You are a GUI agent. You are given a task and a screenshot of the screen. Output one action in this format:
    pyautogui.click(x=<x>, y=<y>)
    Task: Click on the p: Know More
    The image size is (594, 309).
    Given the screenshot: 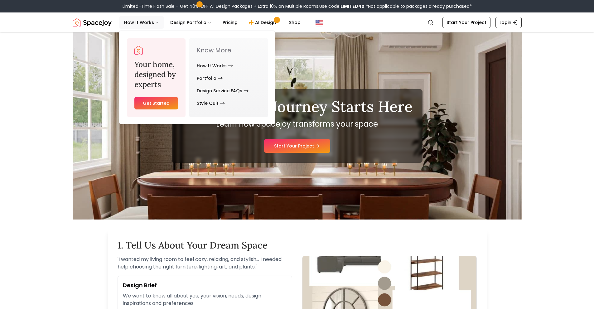 What is the action you would take?
    pyautogui.click(x=228, y=50)
    